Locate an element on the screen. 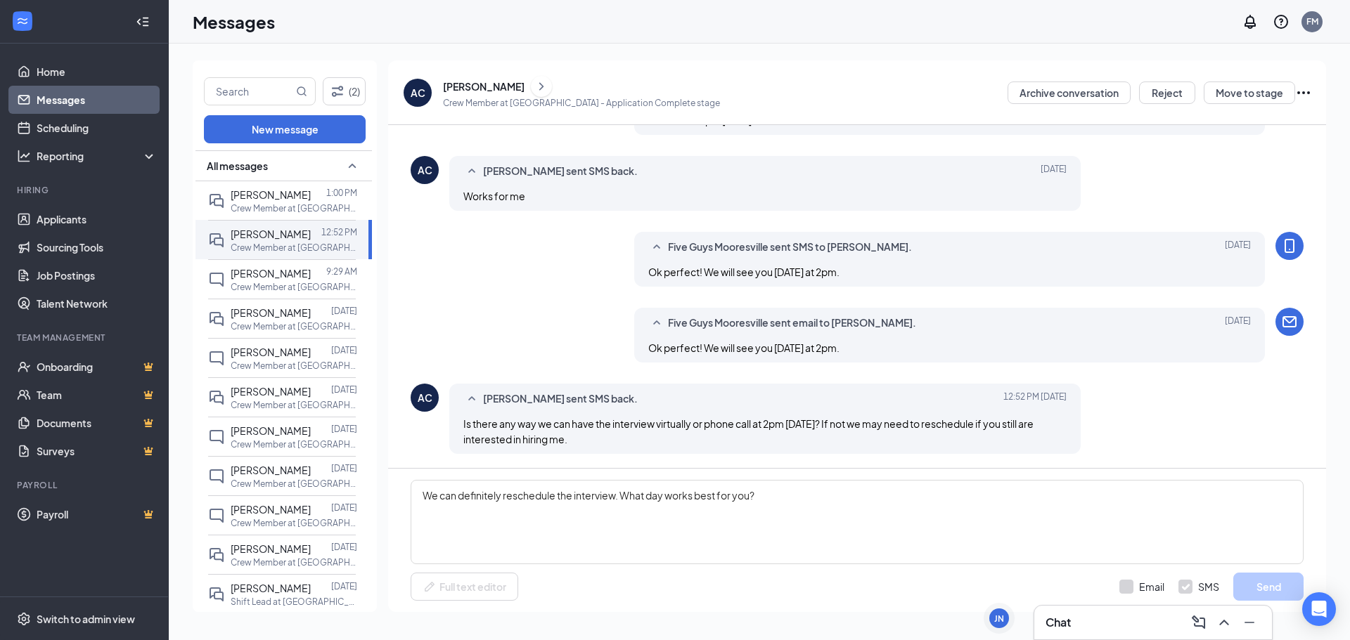 This screenshot has width=1350, height=640. a: PayrollCrown is located at coordinates (96, 515).